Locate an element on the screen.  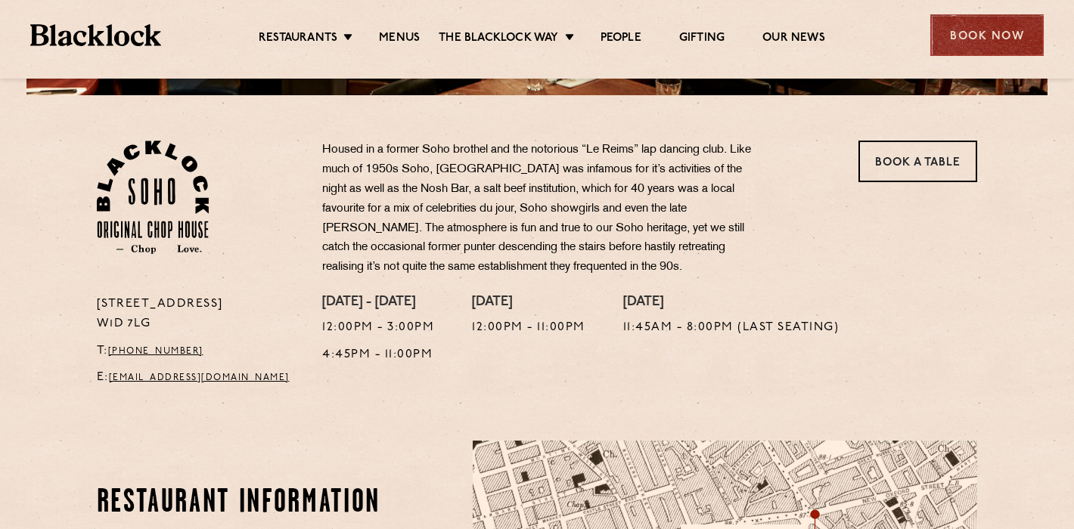
p: T: is located at coordinates (198, 352).